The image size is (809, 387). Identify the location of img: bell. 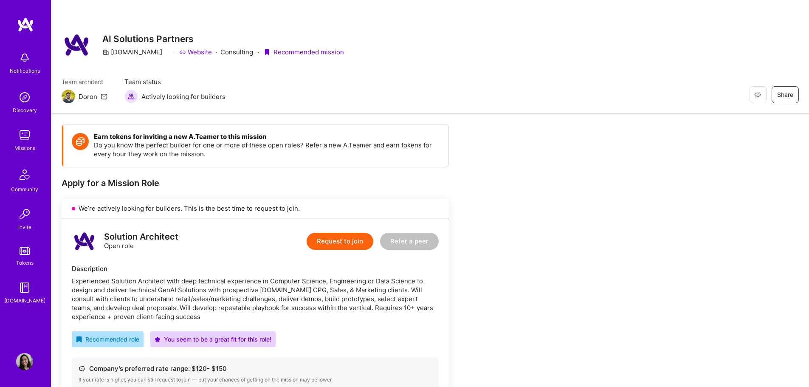
(25, 58).